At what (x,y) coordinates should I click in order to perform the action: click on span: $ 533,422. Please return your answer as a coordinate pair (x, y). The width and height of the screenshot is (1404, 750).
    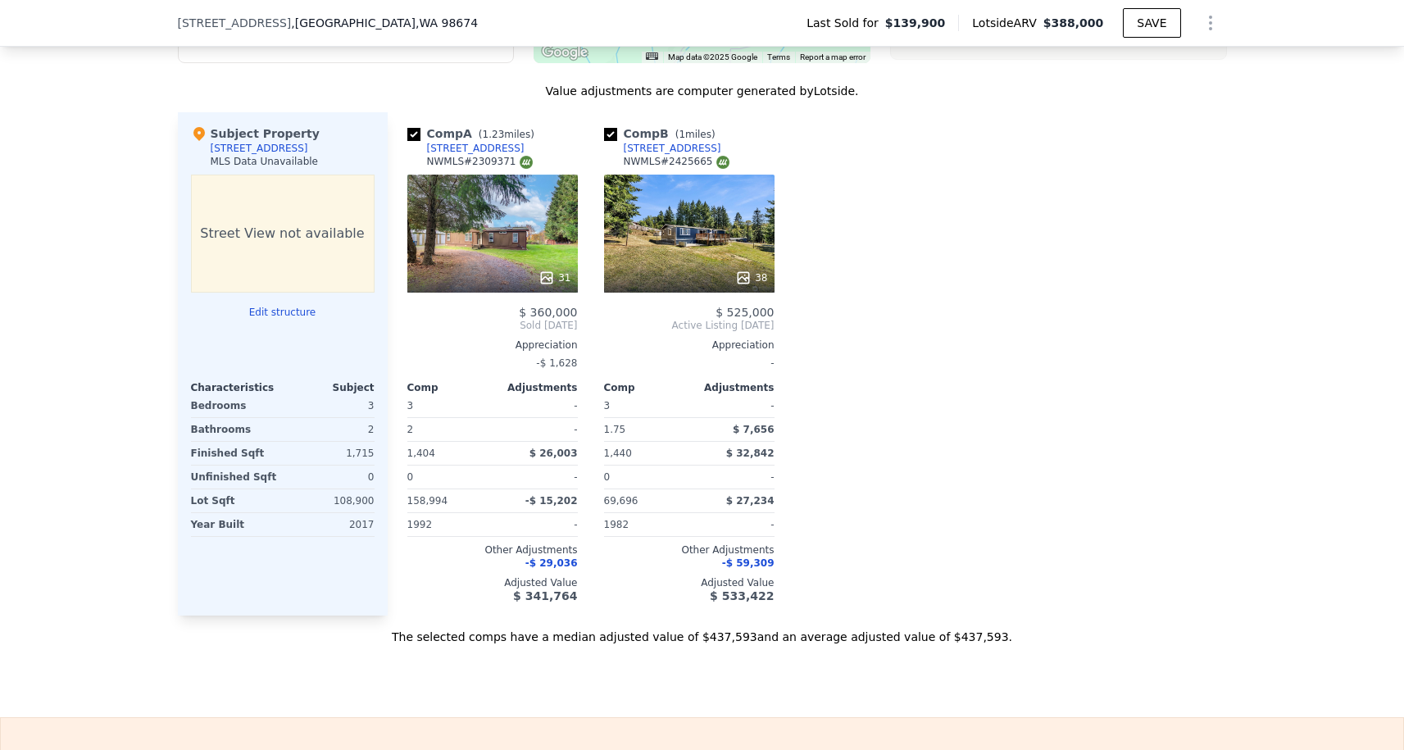
    Looking at the image, I should click on (742, 596).